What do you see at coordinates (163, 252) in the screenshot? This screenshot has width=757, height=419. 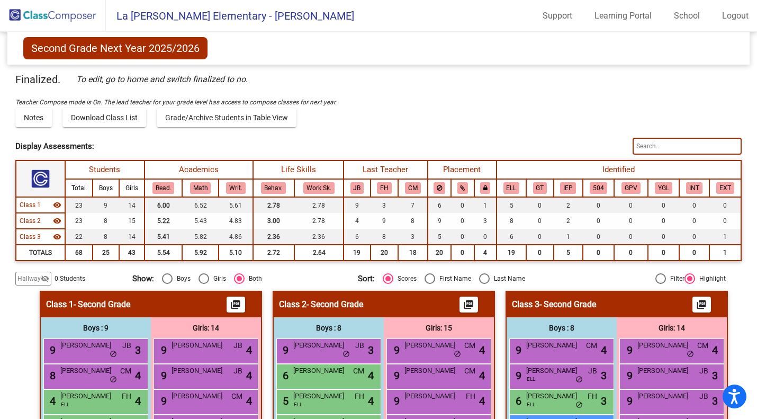 I see `td: 5.54` at bounding box center [163, 252].